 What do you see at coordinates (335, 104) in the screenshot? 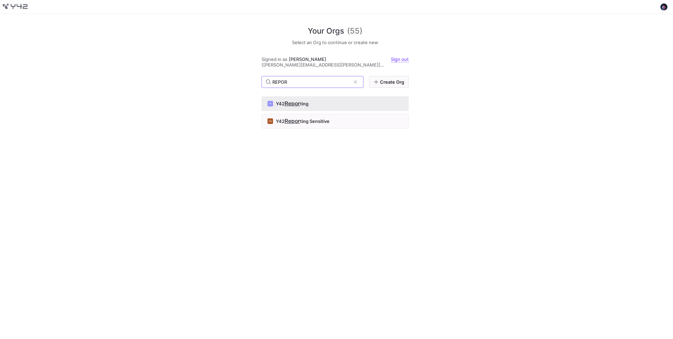
I see `button: YRY42Reporting` at bounding box center [335, 104].